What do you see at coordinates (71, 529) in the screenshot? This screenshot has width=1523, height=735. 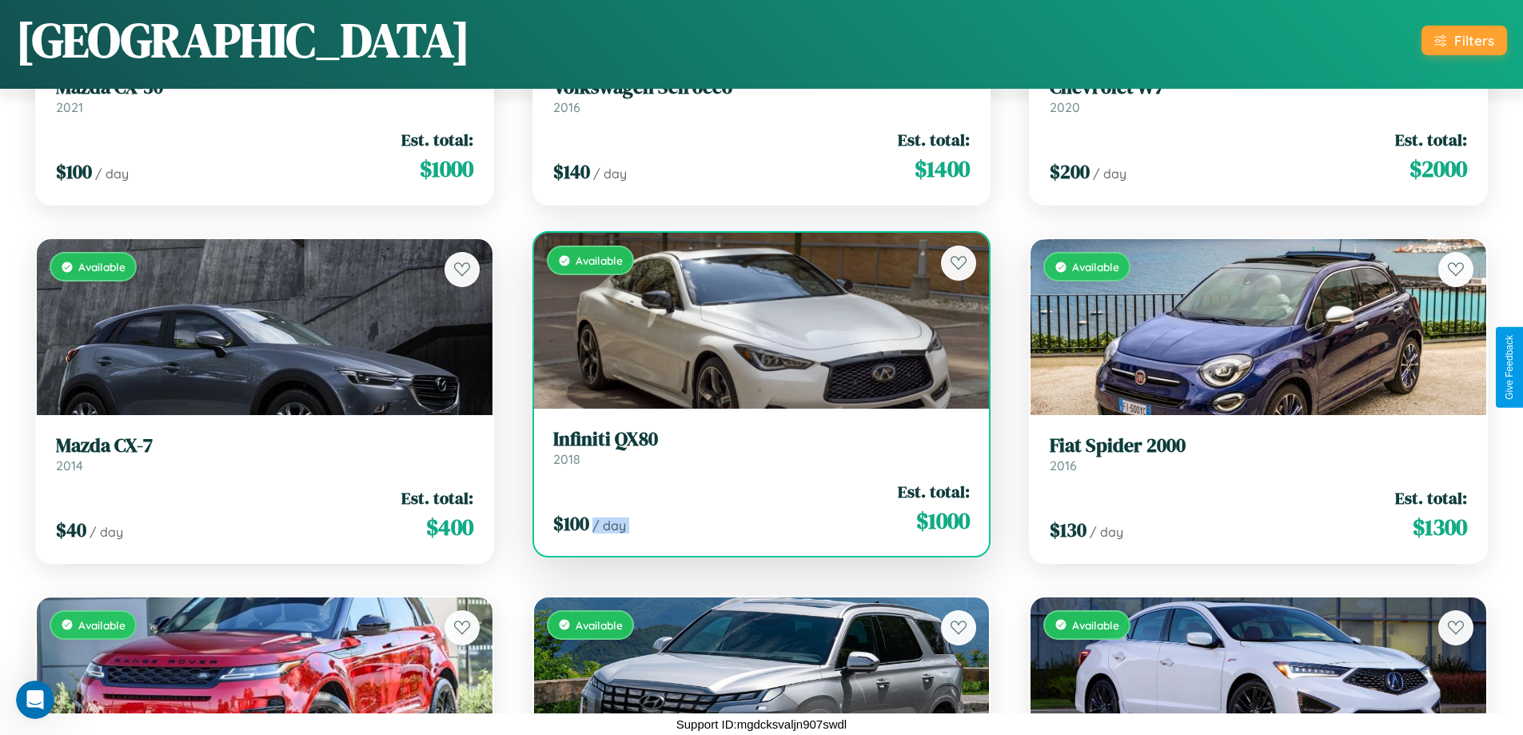 I see `span: $ 40` at bounding box center [71, 529].